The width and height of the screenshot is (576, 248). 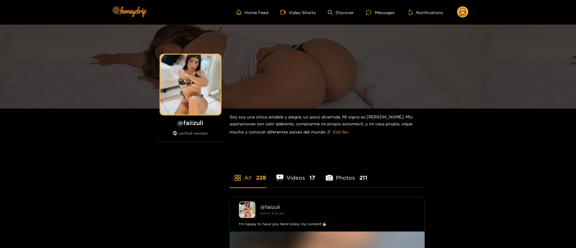 I want to click on div: verified member, so click(x=190, y=137).